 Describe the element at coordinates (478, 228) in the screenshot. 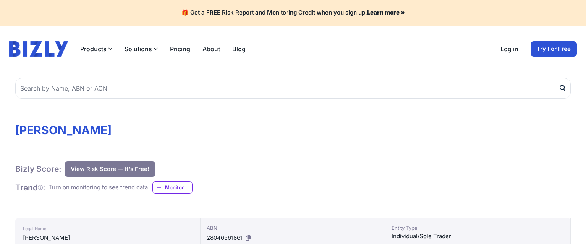

I see `div: Entity Type` at that location.